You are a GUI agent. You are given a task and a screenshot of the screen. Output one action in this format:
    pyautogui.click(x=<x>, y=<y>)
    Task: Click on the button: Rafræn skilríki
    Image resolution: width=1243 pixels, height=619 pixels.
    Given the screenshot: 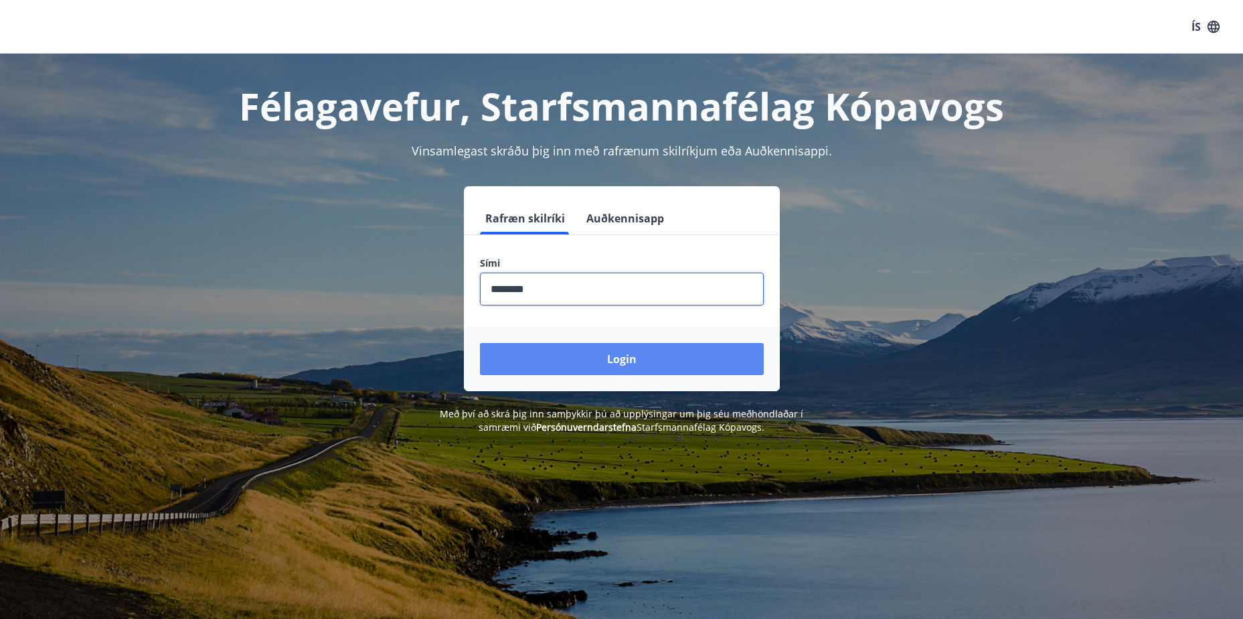 What is the action you would take?
    pyautogui.click(x=525, y=218)
    